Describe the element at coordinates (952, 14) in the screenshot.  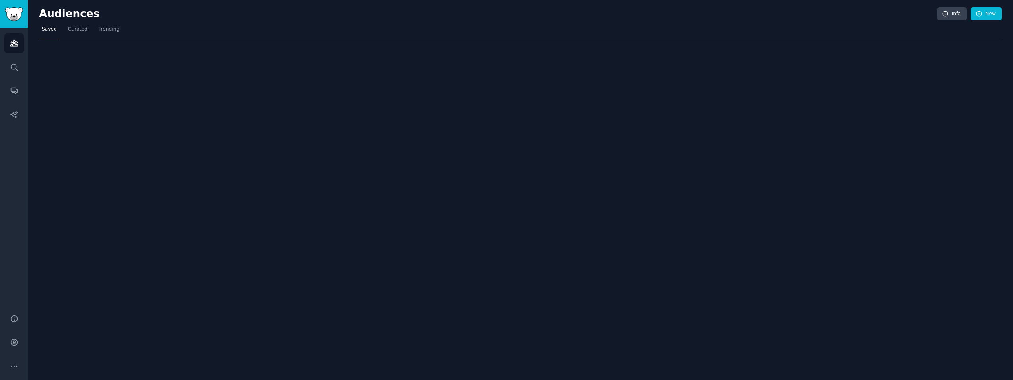
I see `a: Info` at that location.